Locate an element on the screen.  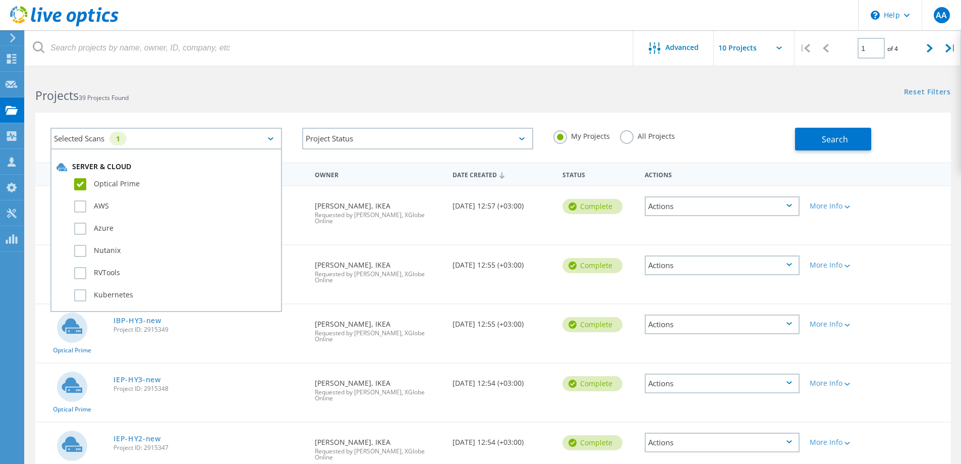
div: Project Status is located at coordinates (418, 138).